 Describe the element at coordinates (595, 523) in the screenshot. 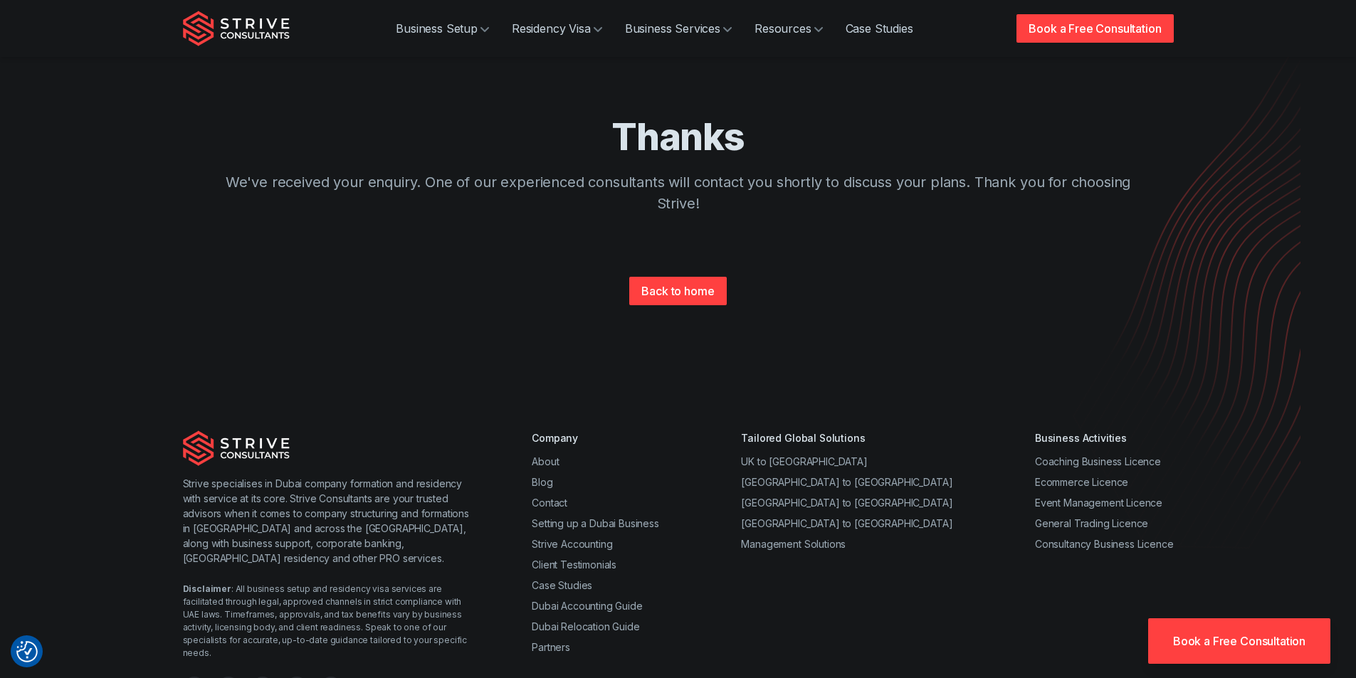

I see `a: Setting up a Dubai Business` at that location.